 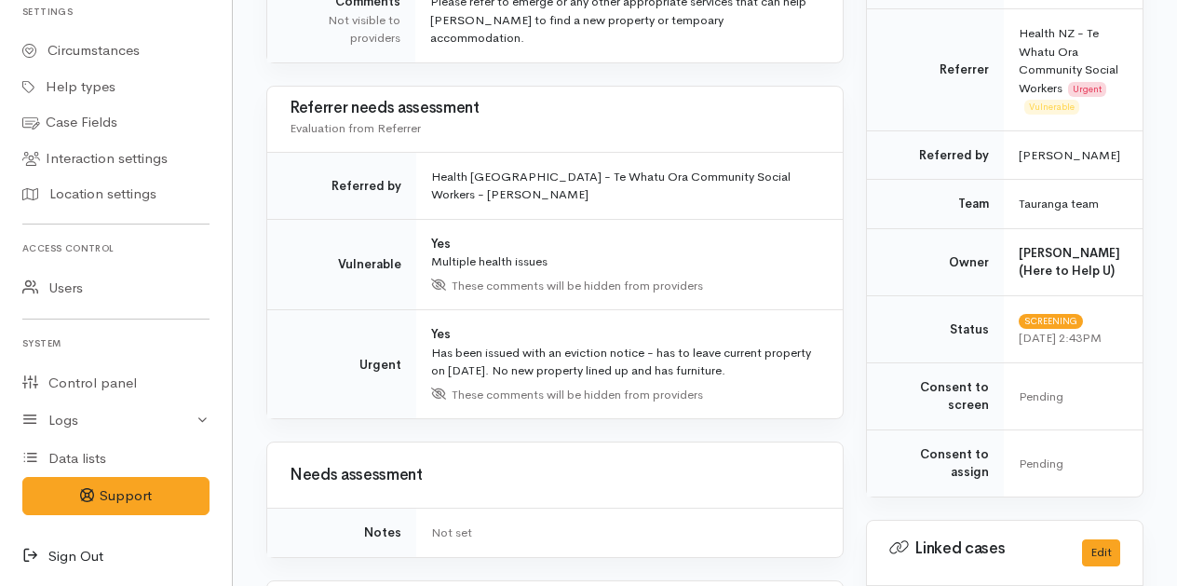 I want to click on div: Multiple health issues, so click(x=626, y=262).